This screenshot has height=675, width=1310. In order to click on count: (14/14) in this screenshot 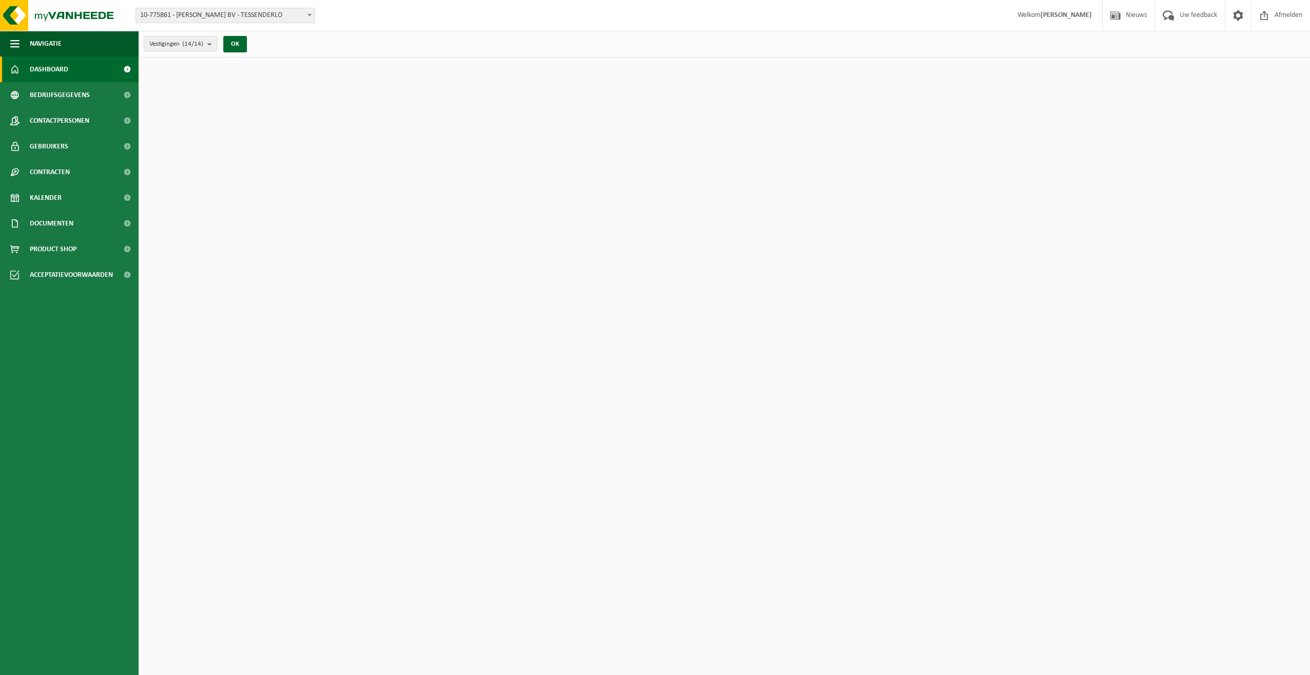, I will do `click(193, 44)`.